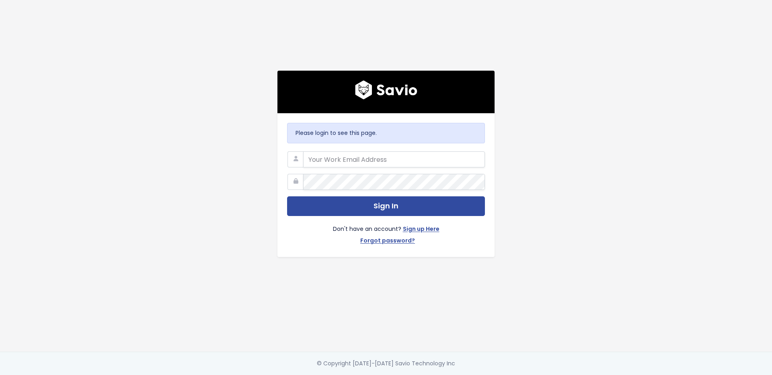 The width and height of the screenshot is (772, 375). I want to click on div: Don't have an account?, so click(386, 232).